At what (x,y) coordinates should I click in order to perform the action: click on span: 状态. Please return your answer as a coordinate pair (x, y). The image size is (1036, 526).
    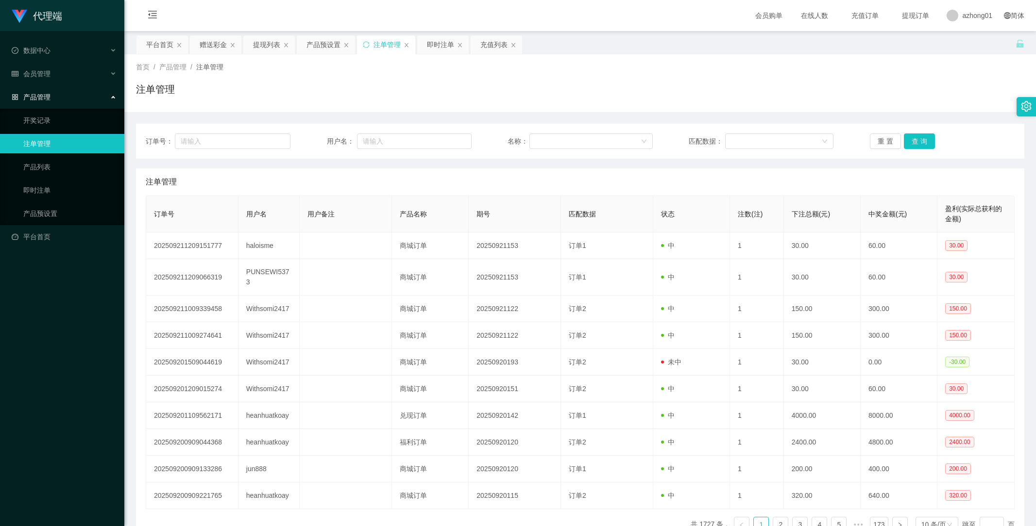
    Looking at the image, I should click on (668, 214).